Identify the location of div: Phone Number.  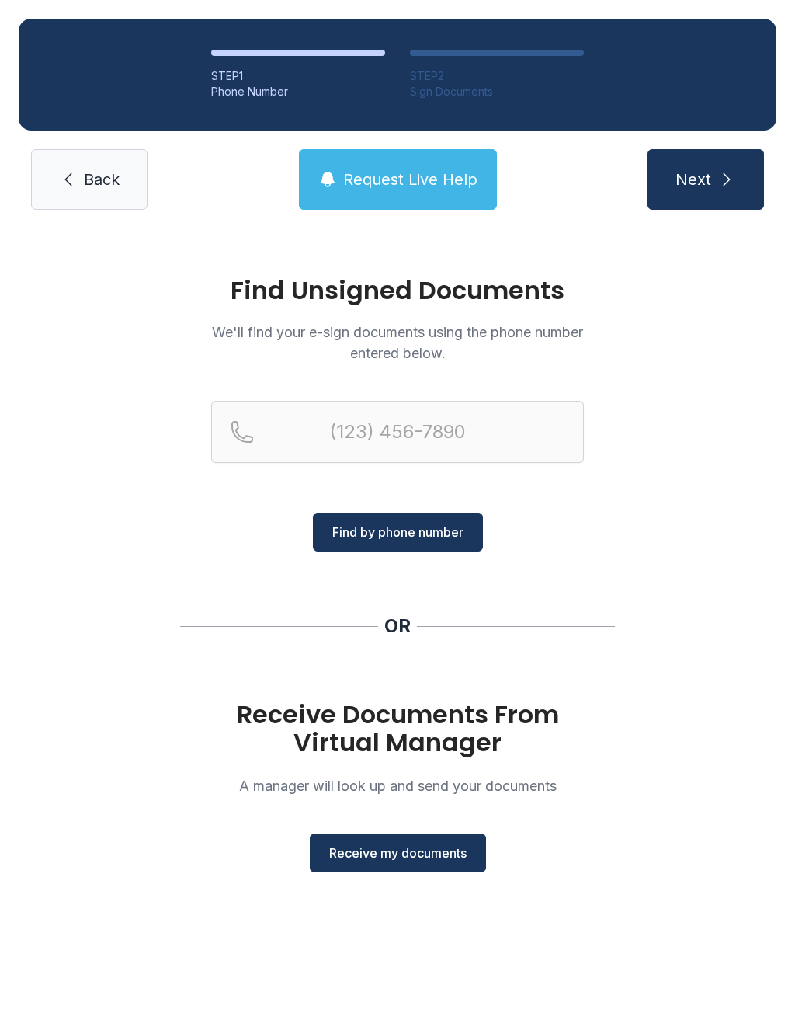
(298, 92).